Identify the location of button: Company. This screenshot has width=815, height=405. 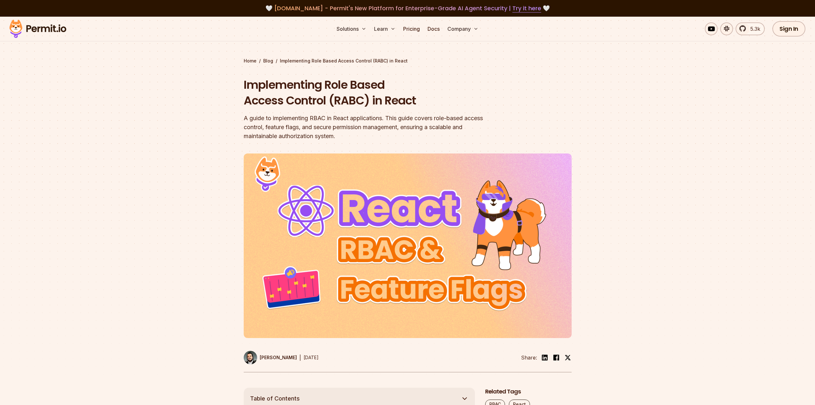
(463, 29).